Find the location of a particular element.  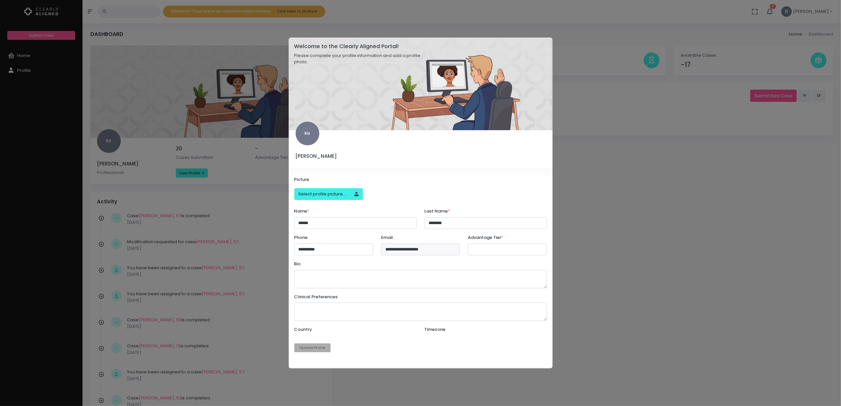

label: Timezone is located at coordinates (435, 330).